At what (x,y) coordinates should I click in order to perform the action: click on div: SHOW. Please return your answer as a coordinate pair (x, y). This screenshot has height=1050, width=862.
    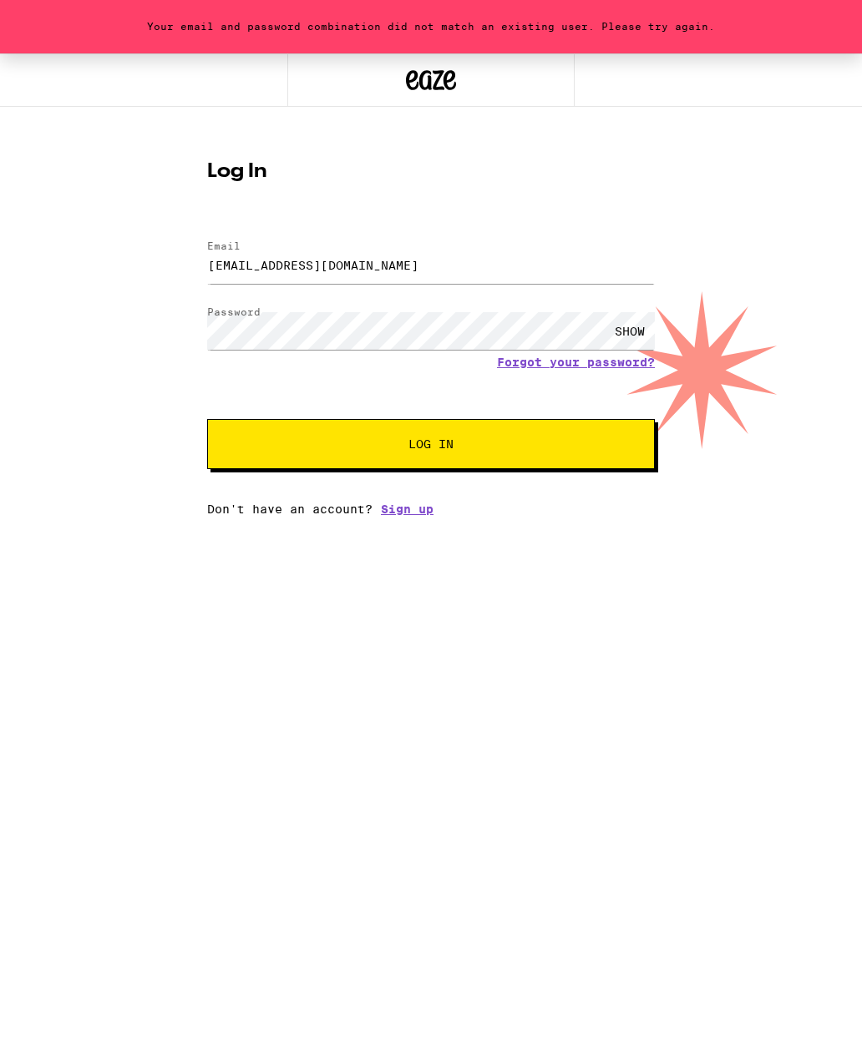
    Looking at the image, I should click on (629, 331).